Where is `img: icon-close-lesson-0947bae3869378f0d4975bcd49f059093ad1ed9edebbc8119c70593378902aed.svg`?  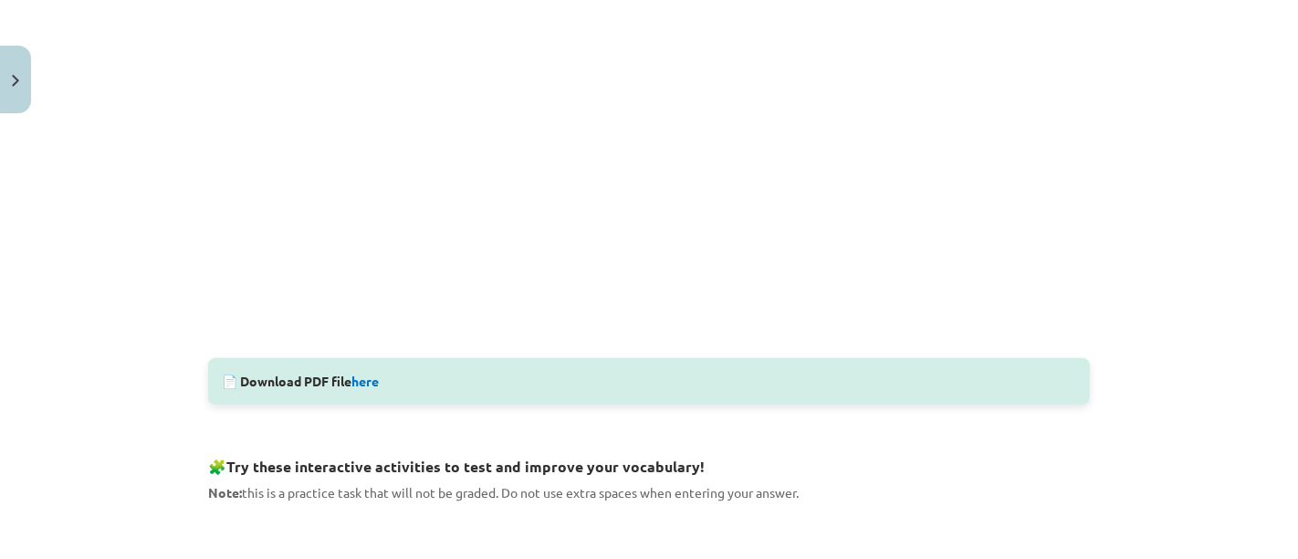
img: icon-close-lesson-0947bae3869378f0d4975bcd49f059093ad1ed9edebbc8119c70593378902aed.svg is located at coordinates (16, 80).